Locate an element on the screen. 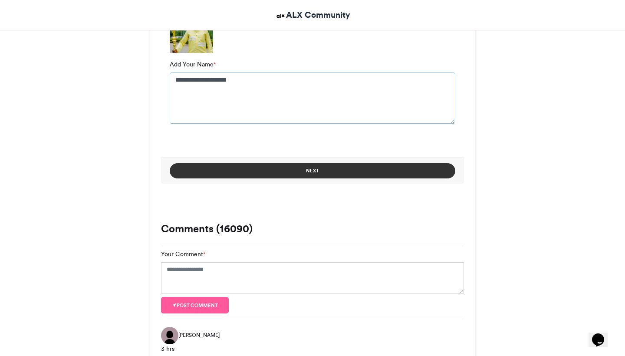  button: Post comment is located at coordinates (195, 305).